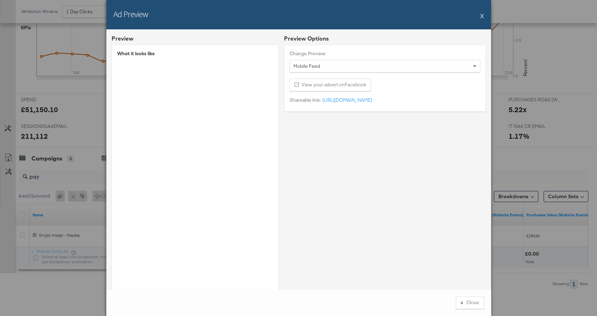 This screenshot has height=316, width=597. Describe the element at coordinates (461, 302) in the screenshot. I see `div: x` at that location.